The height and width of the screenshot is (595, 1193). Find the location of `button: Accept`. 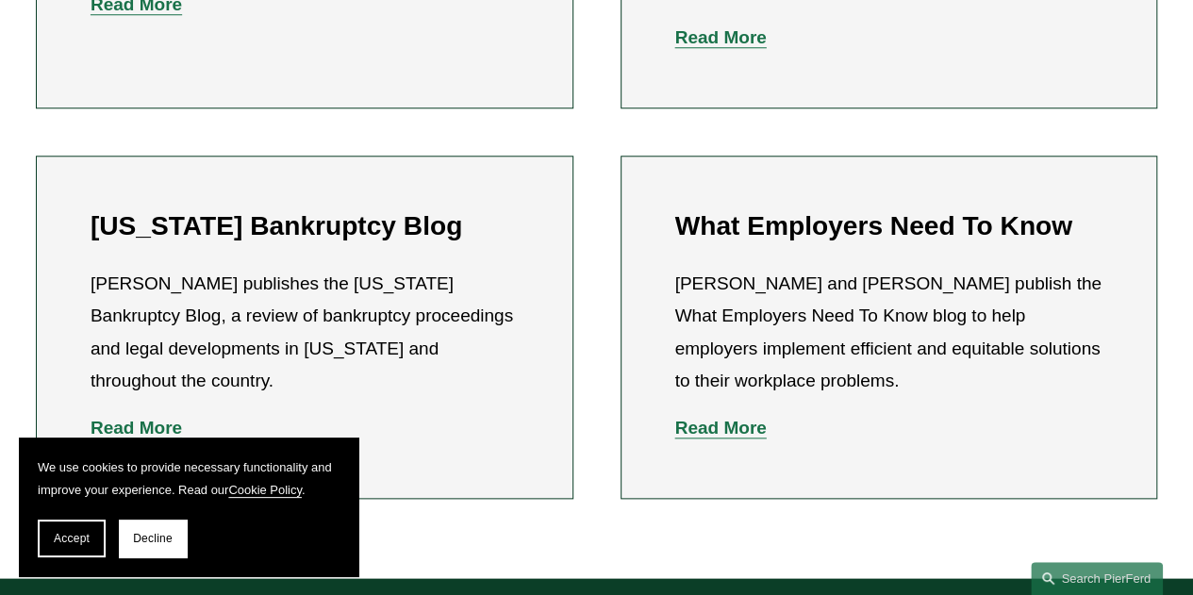

button: Accept is located at coordinates (72, 539).